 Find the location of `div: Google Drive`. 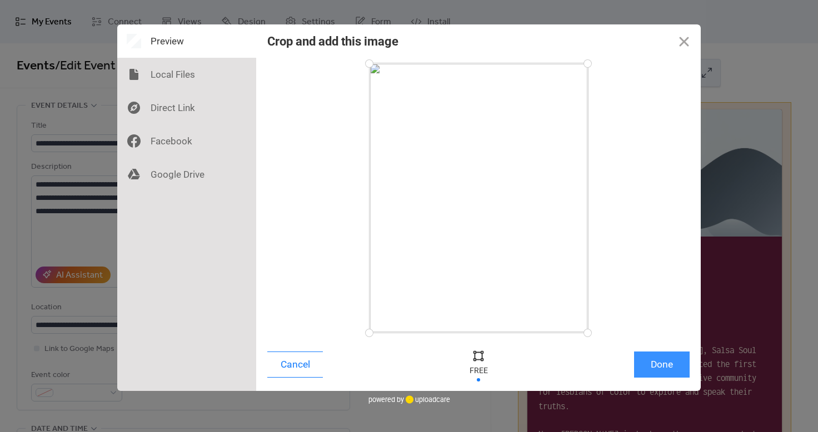

div: Google Drive is located at coordinates (187, 174).